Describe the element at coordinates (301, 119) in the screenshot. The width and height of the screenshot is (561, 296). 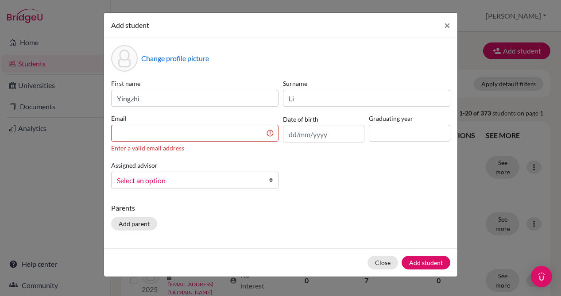
I see `label: Date of birth` at that location.